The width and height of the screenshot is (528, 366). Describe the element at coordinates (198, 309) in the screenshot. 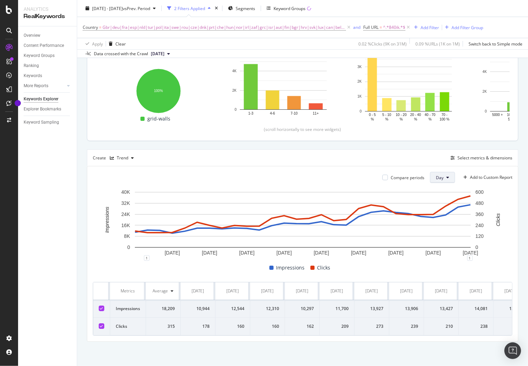

I see `div: 10,944` at that location.